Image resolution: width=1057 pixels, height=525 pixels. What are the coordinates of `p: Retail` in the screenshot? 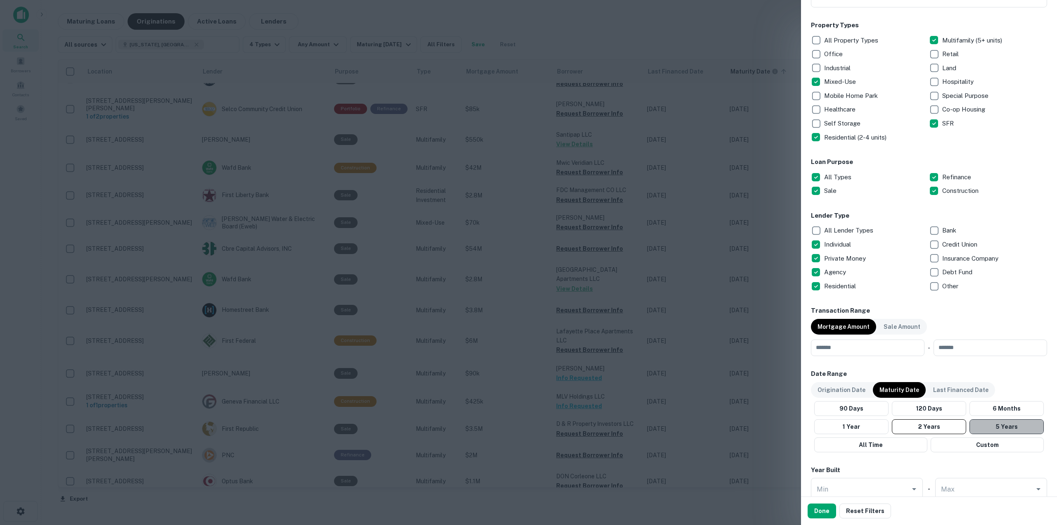 It's located at (951, 54).